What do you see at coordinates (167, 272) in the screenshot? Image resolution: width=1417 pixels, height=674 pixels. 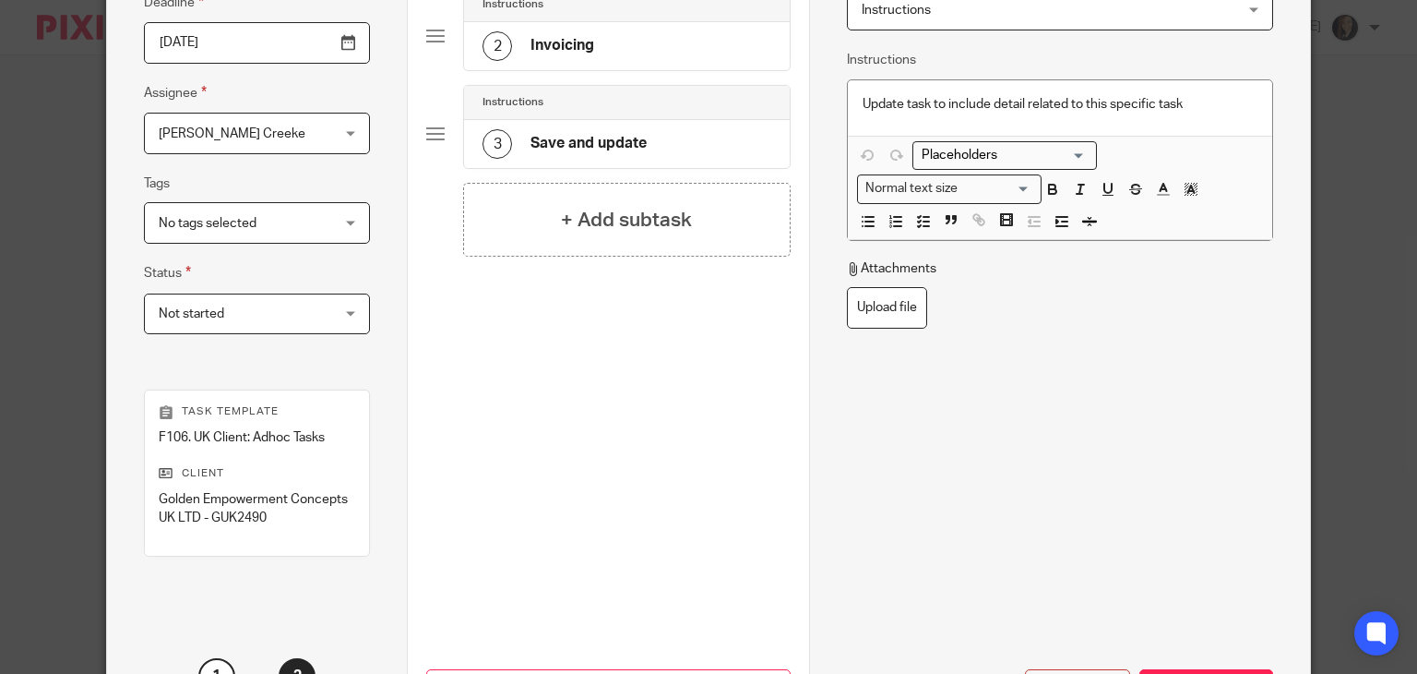 I see `label: Status` at bounding box center [167, 272].